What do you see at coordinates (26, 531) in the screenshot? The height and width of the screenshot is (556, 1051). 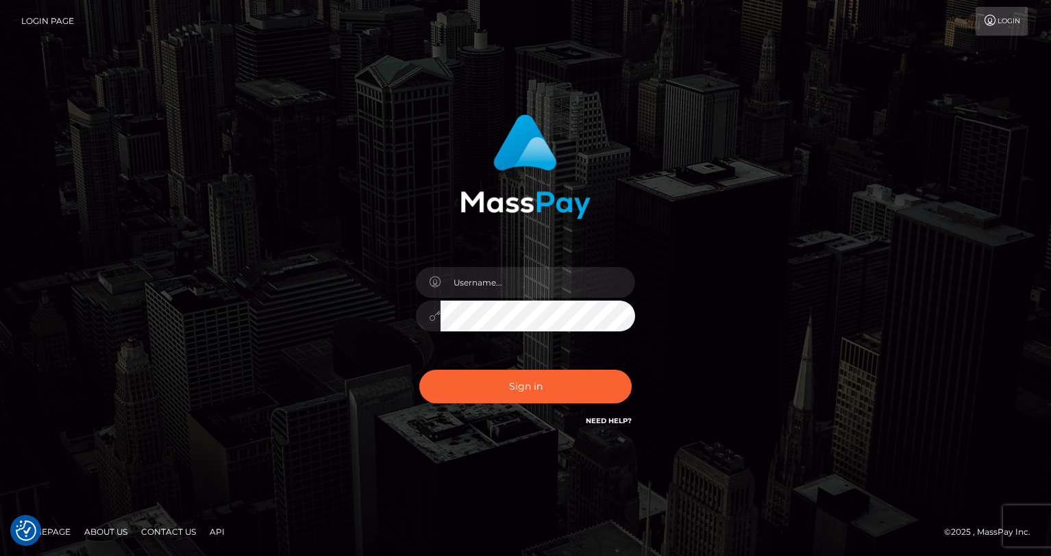 I see `button: Consent Preferences` at bounding box center [26, 531].